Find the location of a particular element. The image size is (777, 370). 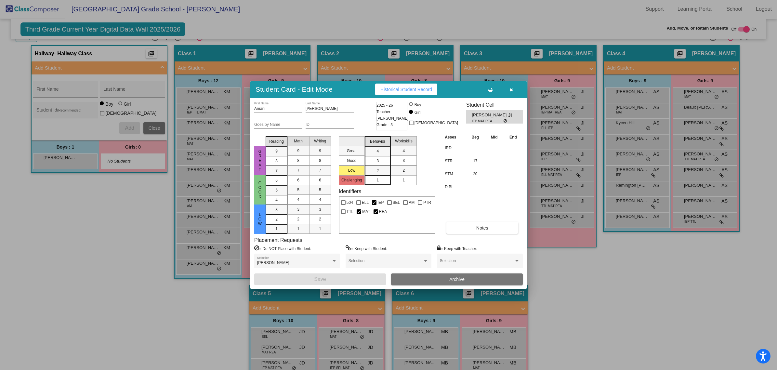

th: End is located at coordinates (513, 137).